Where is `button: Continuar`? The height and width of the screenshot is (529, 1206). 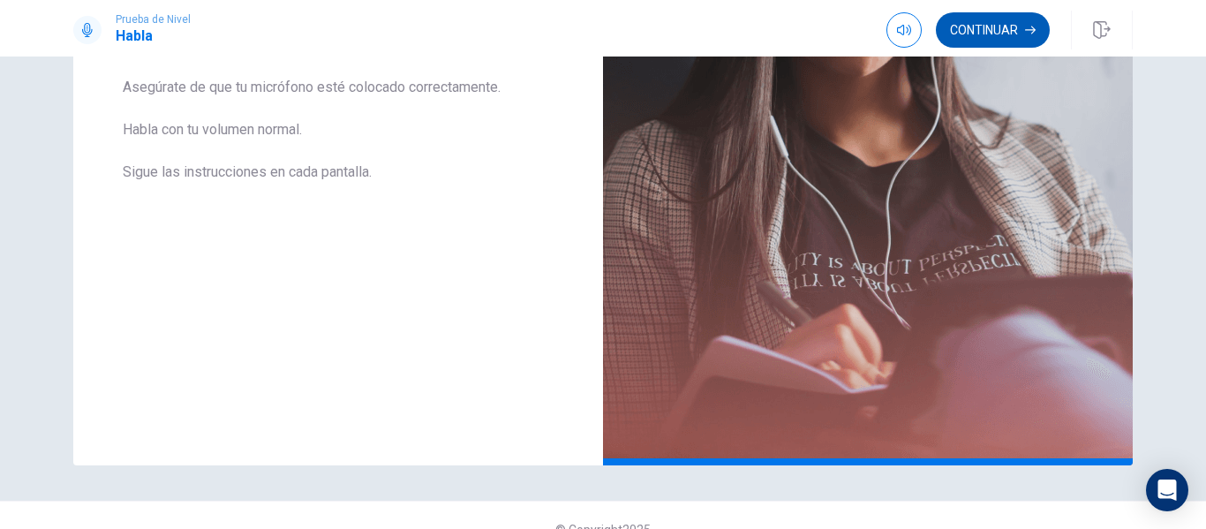
button: Continuar is located at coordinates (992, 30).